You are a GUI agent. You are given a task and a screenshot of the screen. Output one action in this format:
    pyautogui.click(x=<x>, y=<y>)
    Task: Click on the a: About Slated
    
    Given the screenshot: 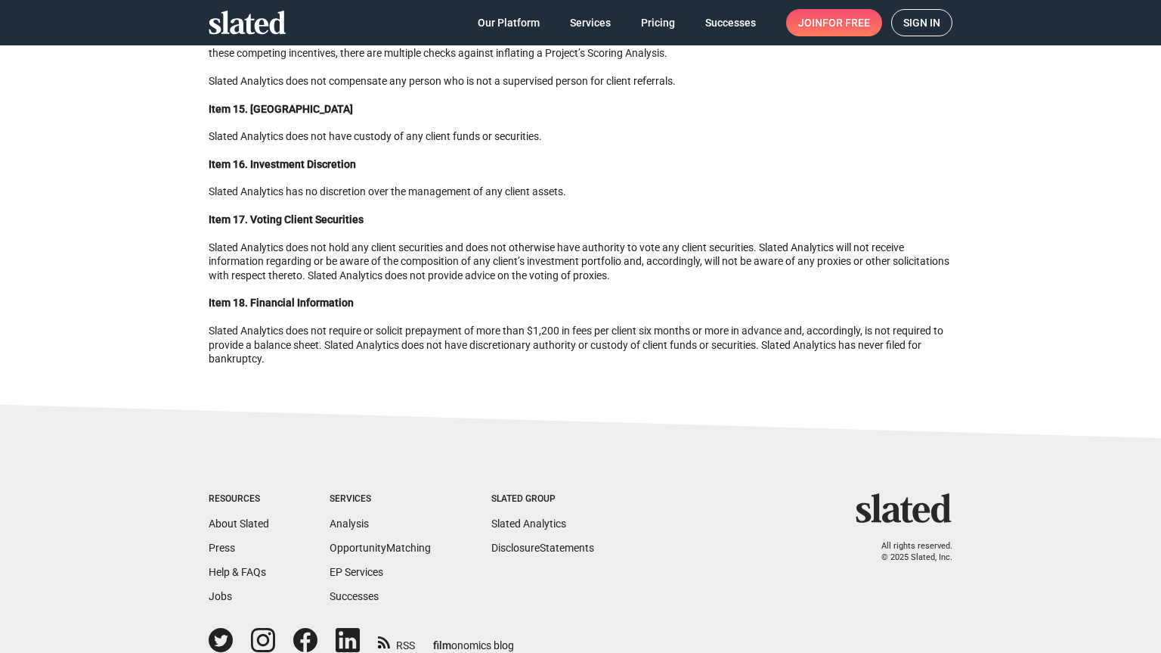 What is the action you would take?
    pyautogui.click(x=239, y=523)
    